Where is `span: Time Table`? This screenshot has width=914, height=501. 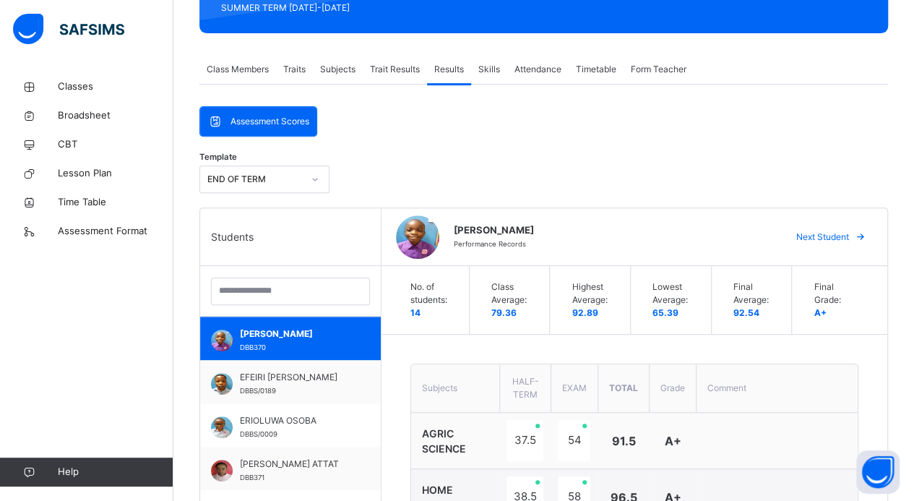 span: Time Table is located at coordinates (116, 202).